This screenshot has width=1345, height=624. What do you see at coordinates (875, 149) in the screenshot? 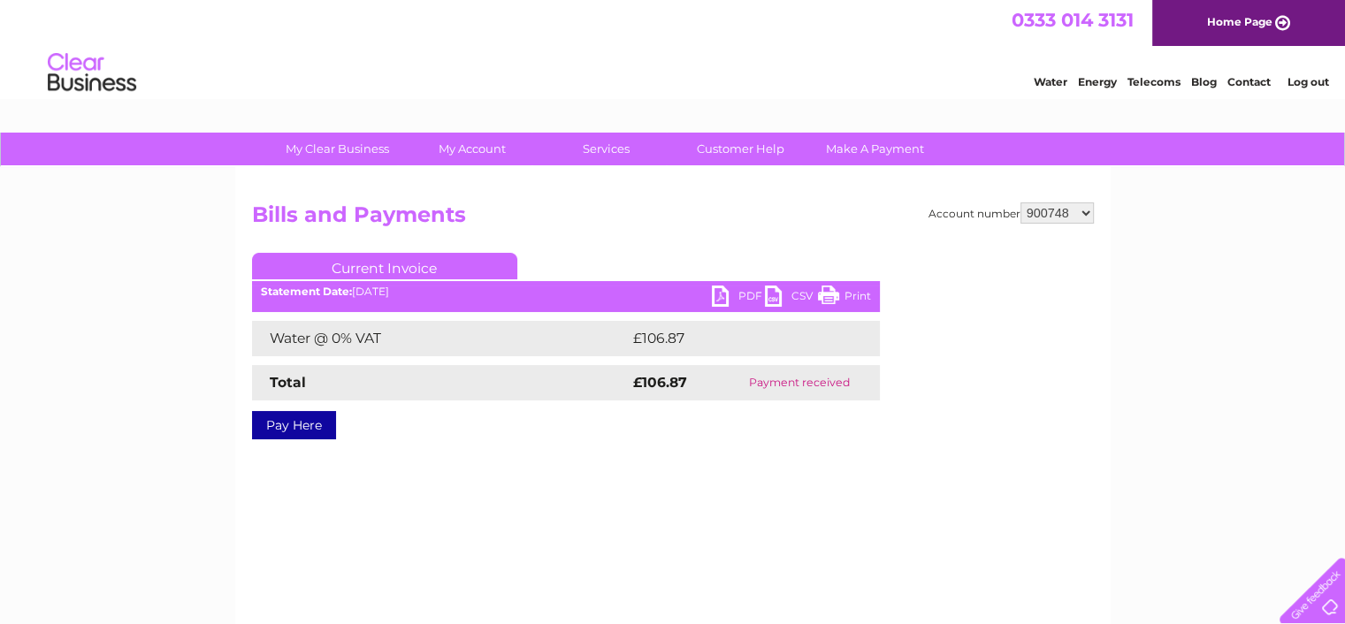
I see `a: Make A Payment` at bounding box center [875, 149].